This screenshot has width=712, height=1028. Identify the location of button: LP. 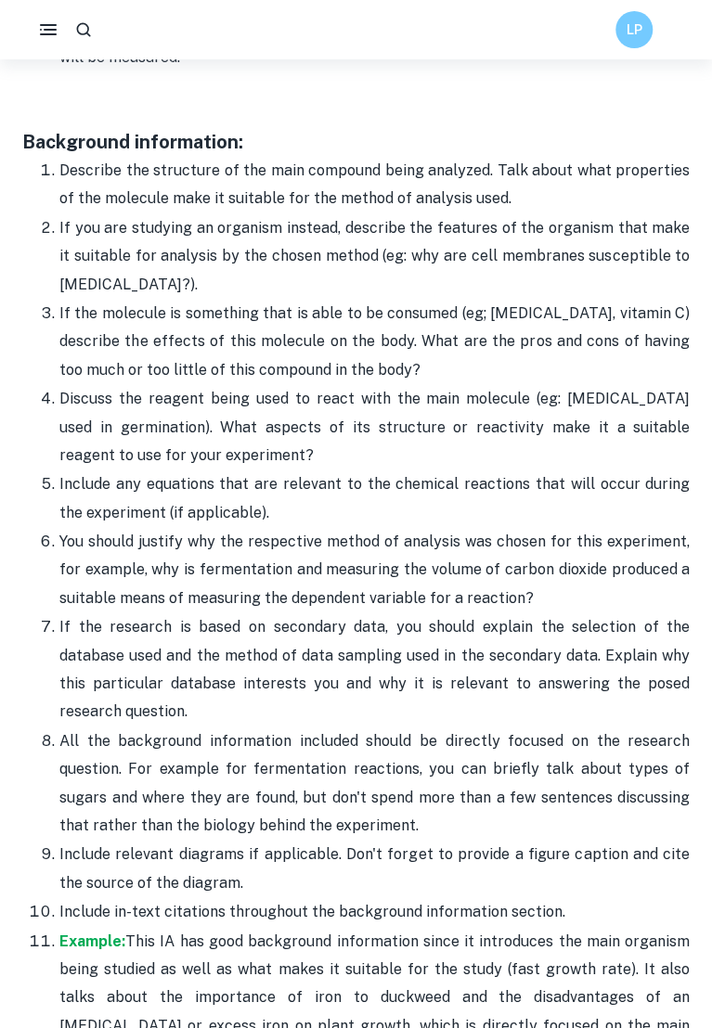
(634, 30).